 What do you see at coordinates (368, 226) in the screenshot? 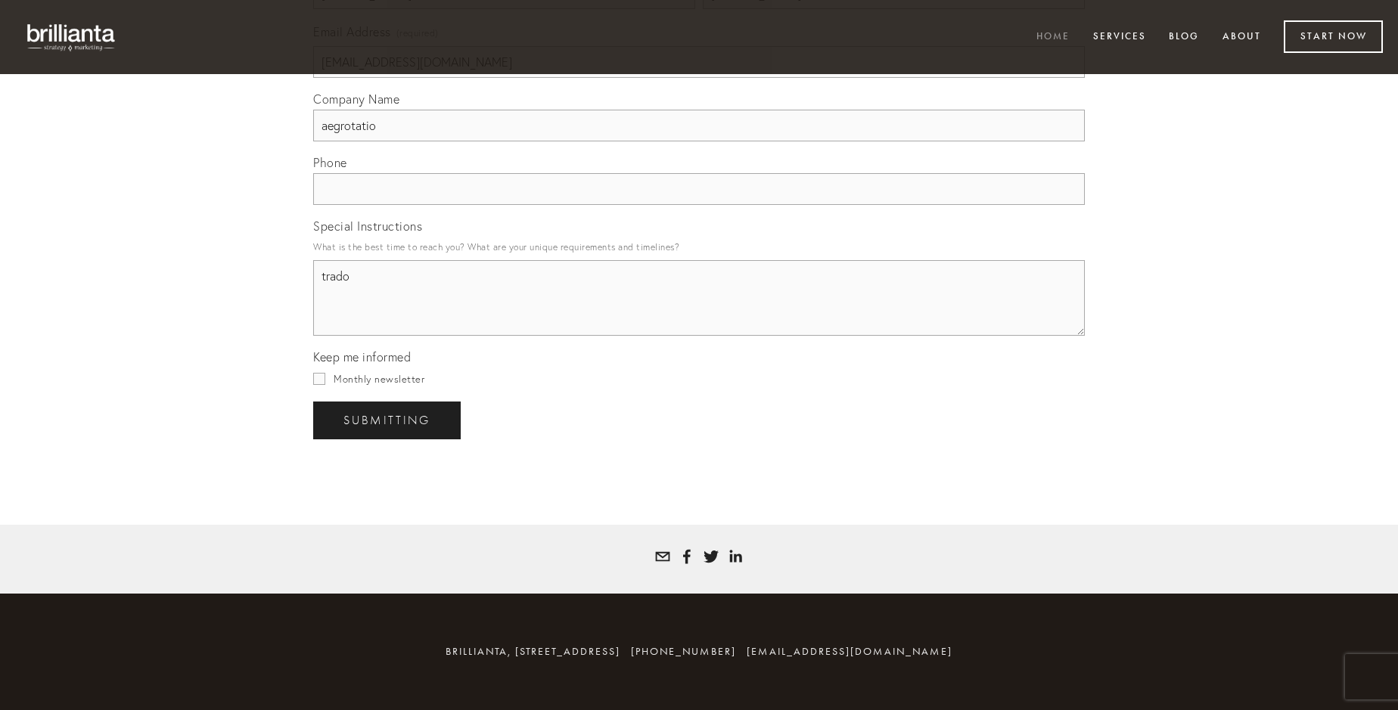
I see `span: Special Instructions` at bounding box center [368, 226].